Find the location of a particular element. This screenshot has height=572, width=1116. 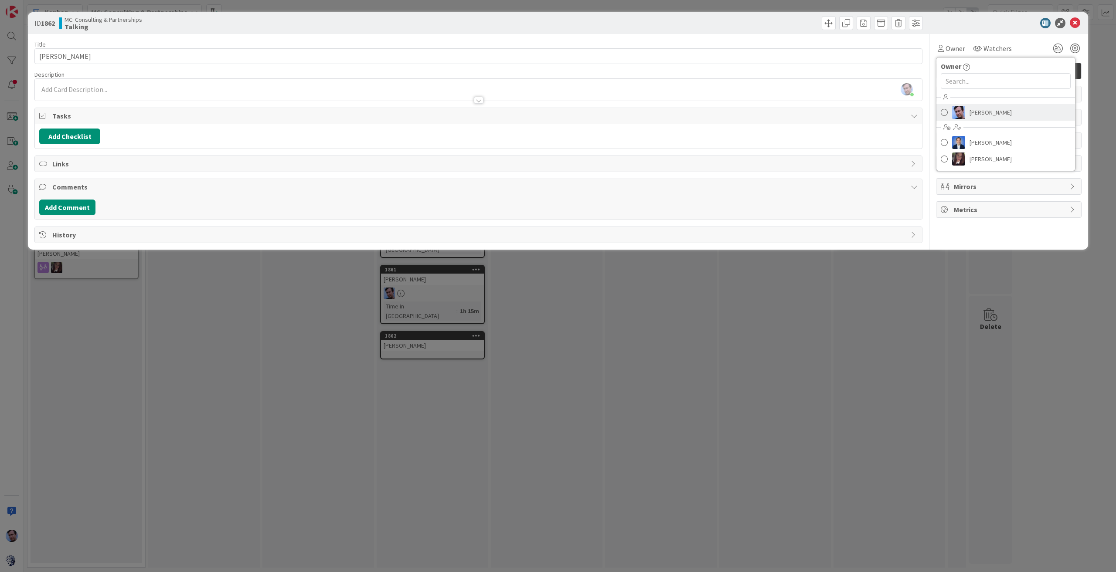

button: Add Comment is located at coordinates (67, 207).